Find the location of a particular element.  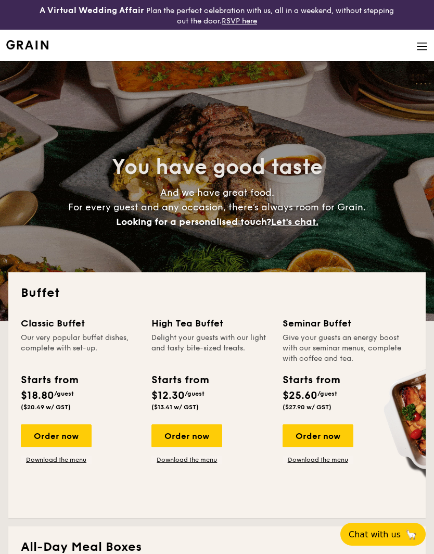

div: Classic Buffet is located at coordinates (80, 323).